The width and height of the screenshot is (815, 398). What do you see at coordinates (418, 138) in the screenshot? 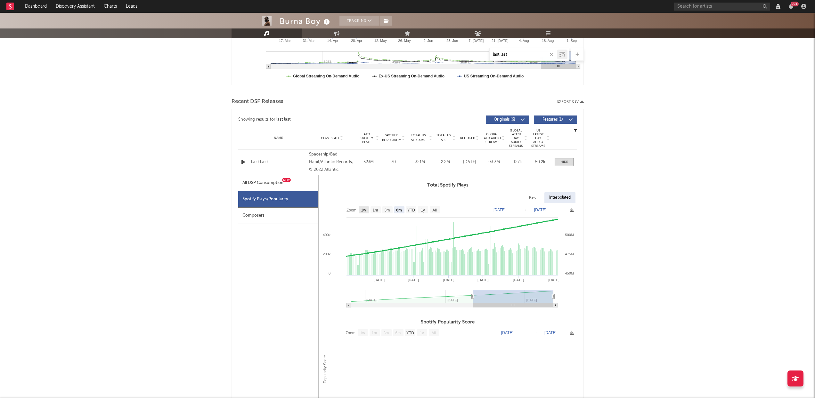
I see `span: Total US Streams` at bounding box center [418, 138].